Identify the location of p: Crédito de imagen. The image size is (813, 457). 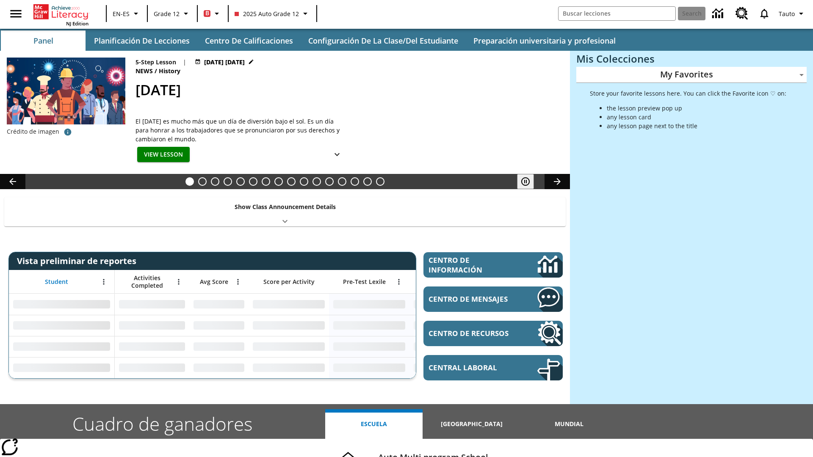
(33, 132).